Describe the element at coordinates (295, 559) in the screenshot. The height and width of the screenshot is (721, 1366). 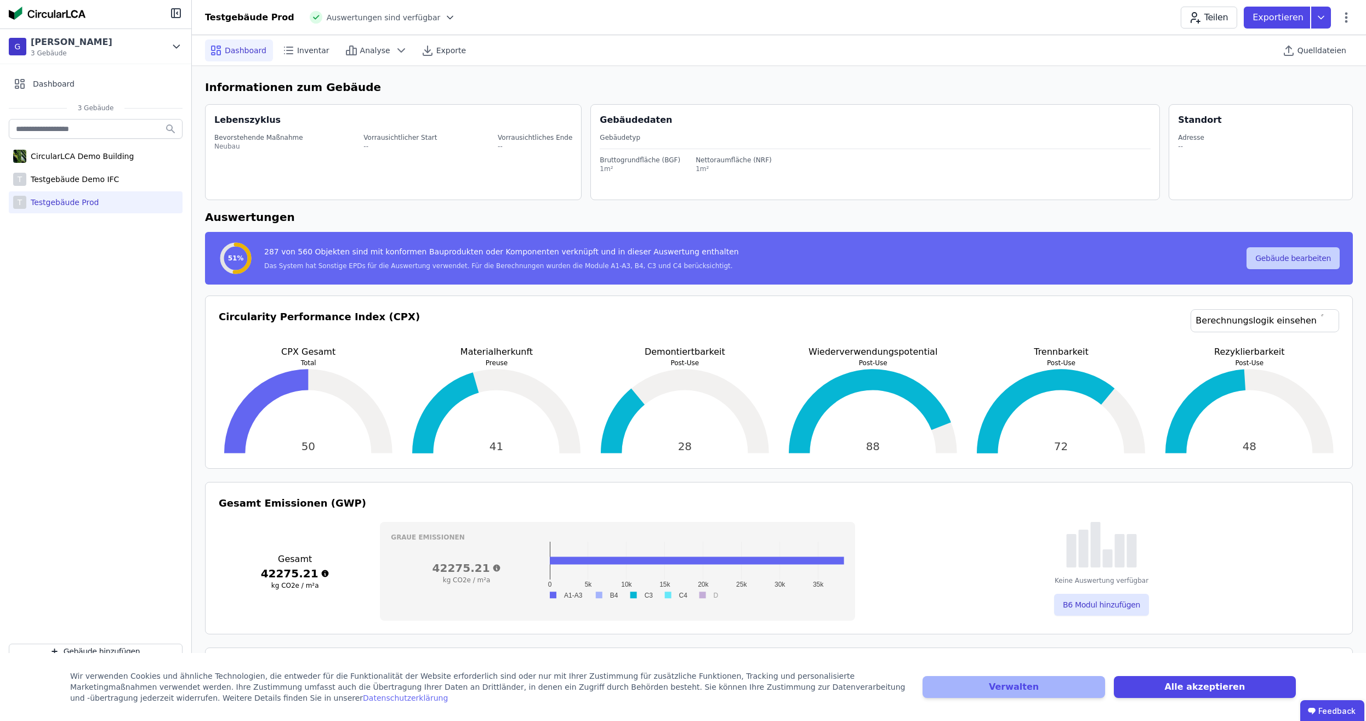
I see `h3: Gesamt` at that location.